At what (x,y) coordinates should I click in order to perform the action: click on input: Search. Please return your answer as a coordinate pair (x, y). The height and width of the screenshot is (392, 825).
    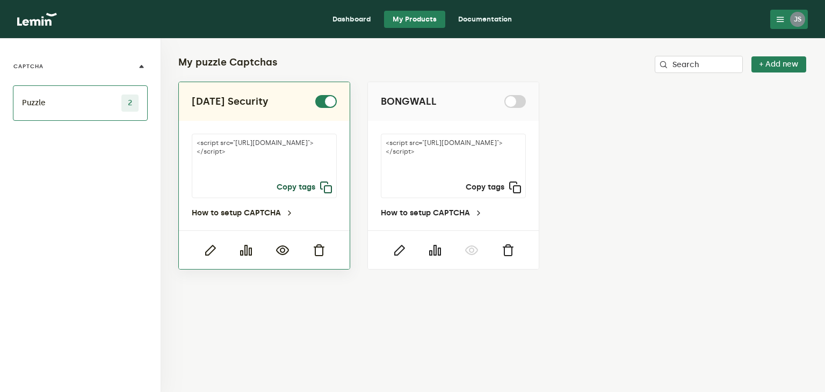
    Looking at the image, I should click on (699, 64).